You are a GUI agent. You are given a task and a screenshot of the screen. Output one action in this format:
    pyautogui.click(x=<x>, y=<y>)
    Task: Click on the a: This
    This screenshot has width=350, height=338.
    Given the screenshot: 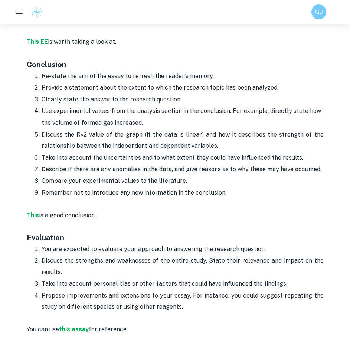 What is the action you would take?
    pyautogui.click(x=33, y=215)
    